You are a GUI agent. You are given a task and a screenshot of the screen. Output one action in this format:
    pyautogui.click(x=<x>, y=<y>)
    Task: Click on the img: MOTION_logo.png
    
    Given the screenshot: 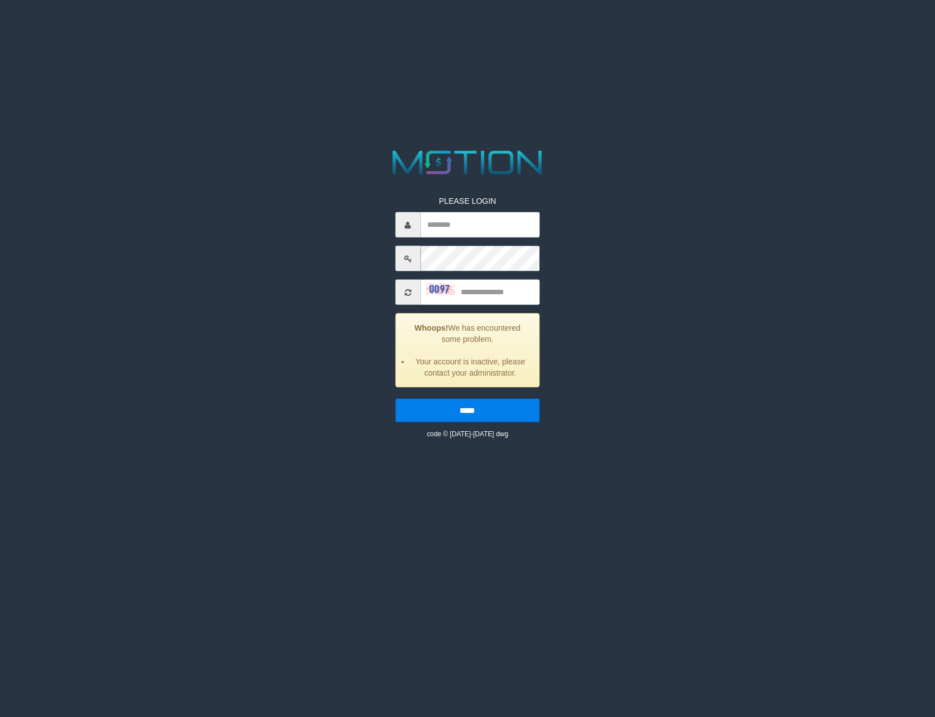 What is the action you would take?
    pyautogui.click(x=468, y=162)
    